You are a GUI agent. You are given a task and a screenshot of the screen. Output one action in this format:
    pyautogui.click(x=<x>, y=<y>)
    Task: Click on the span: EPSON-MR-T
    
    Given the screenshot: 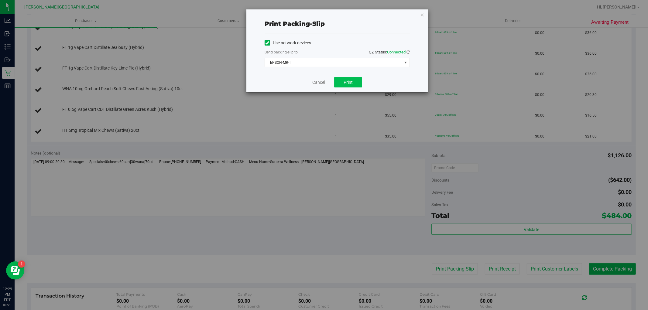 What is the action you would take?
    pyautogui.click(x=333, y=63)
    